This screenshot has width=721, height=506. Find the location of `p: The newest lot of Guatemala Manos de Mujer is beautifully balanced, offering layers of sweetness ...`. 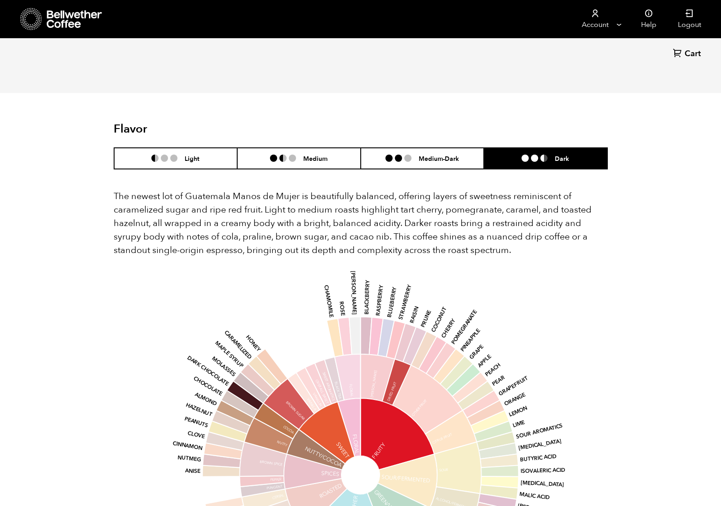

p: The newest lot of Guatemala Manos de Mujer is beautifully balanced, offering layers of sweetness ... is located at coordinates (361, 223).